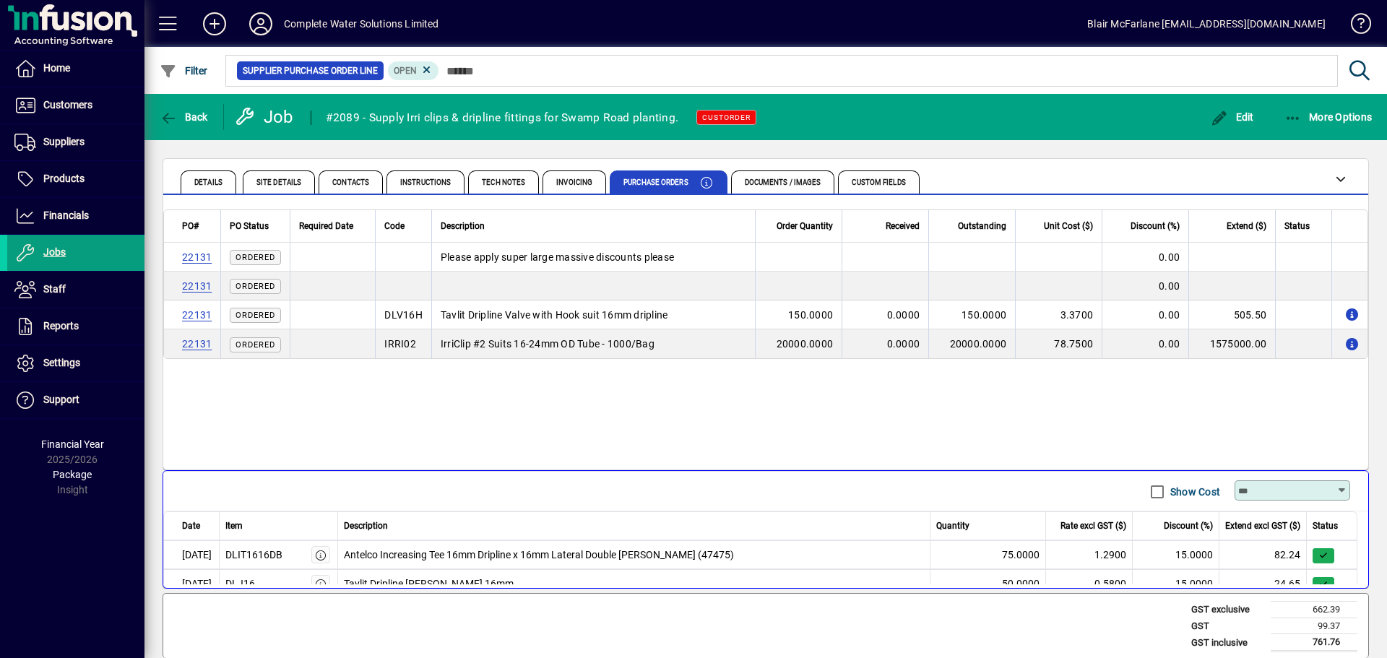 The image size is (1387, 658). I want to click on span: Staff, so click(54, 289).